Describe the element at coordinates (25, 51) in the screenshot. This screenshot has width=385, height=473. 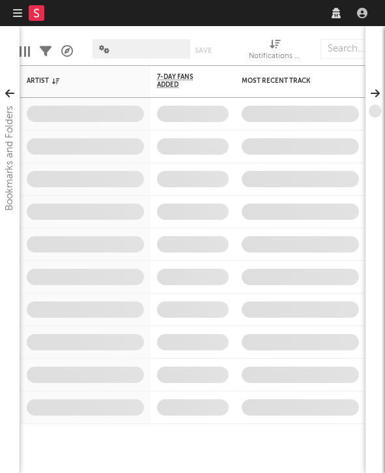
I see `div: Edit Columns` at that location.